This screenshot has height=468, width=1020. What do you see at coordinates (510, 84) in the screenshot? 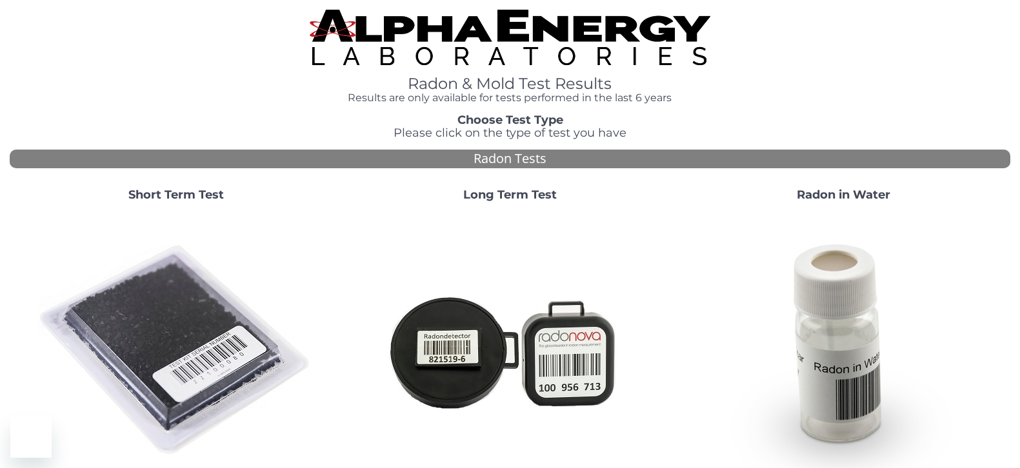
I see `h1: Radon & Mold Test Results` at bounding box center [510, 84].